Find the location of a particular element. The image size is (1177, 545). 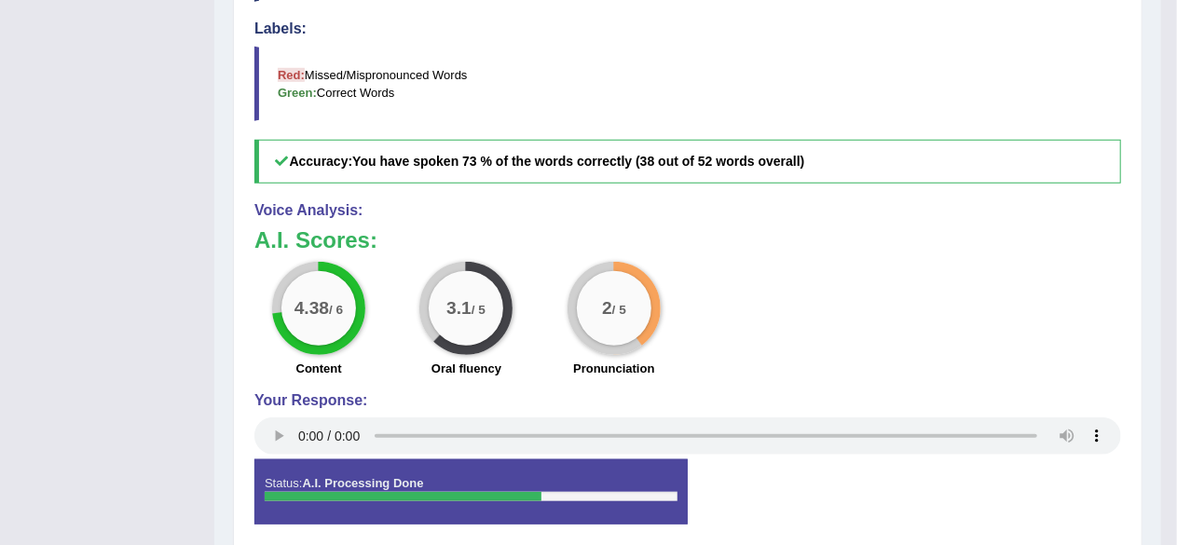

blockquote: Missed/Mispronounced Words Correct Words is located at coordinates (688, 84).